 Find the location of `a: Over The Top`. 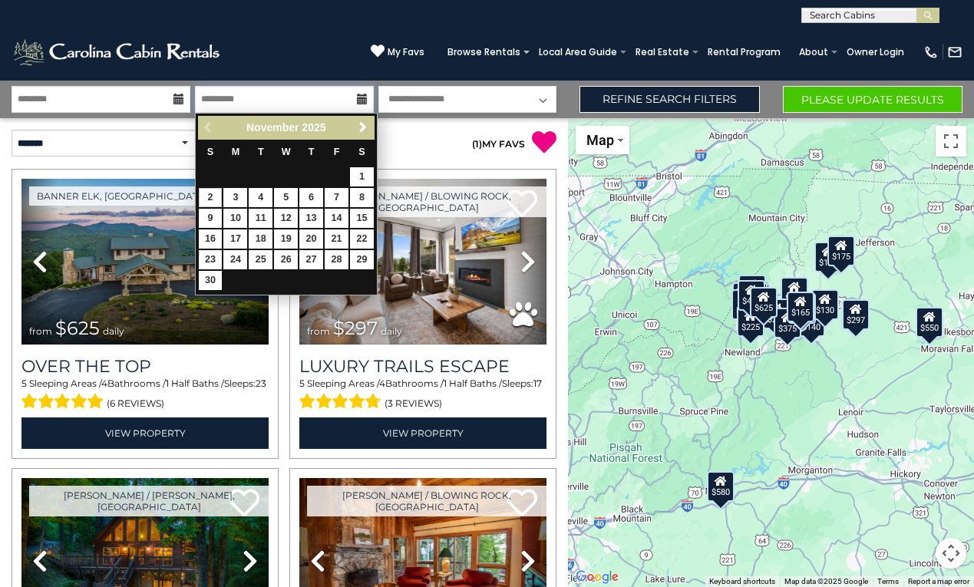

a: Over The Top is located at coordinates (145, 366).